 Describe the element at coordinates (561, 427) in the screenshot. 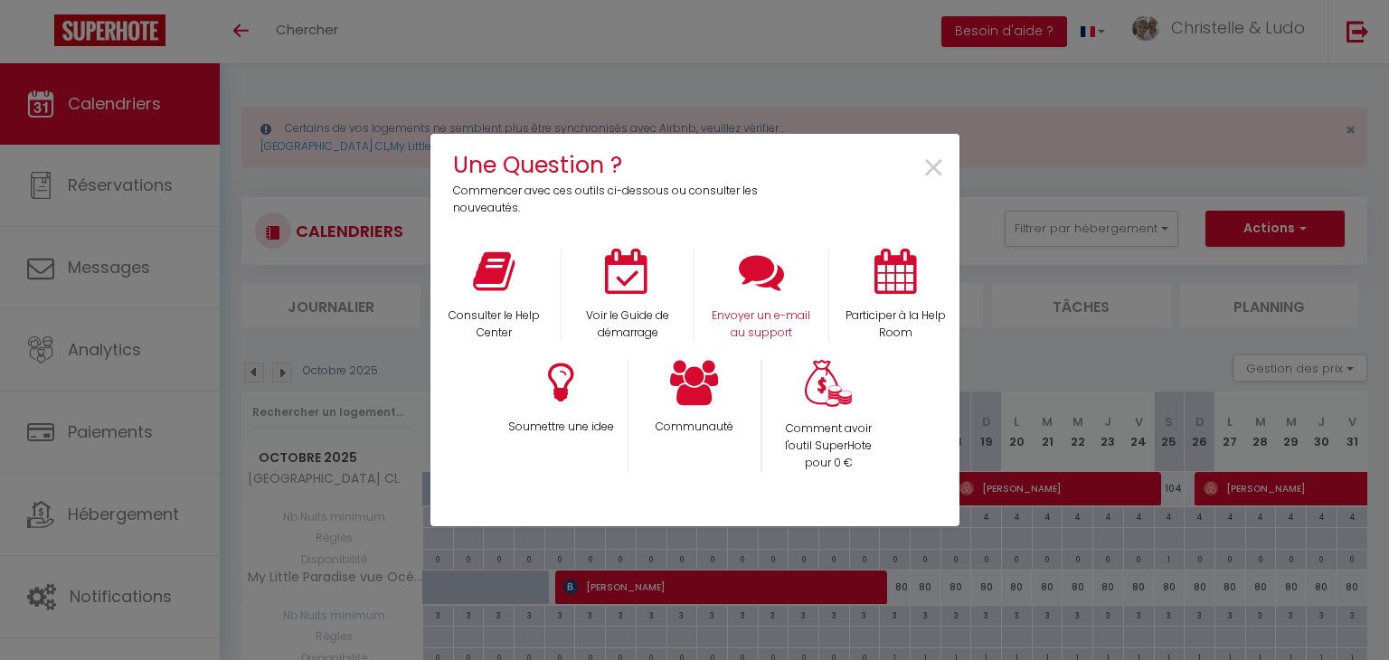

I see `p: Soumettre une idee` at that location.